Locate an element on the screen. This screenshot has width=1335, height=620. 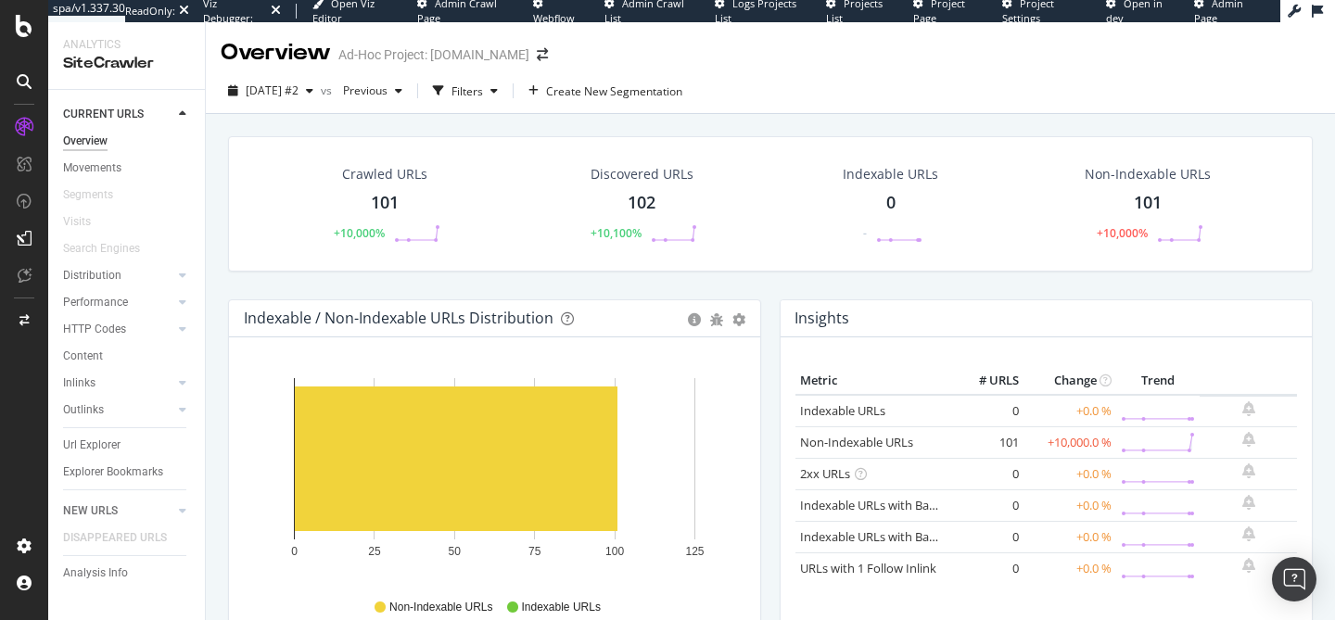
text: 50 is located at coordinates (455, 552).